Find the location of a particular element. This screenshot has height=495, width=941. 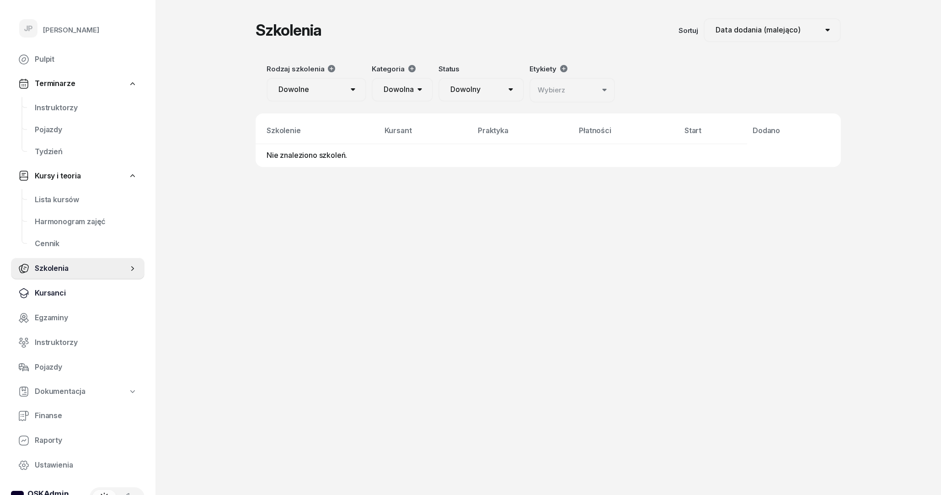

a: Szkolenia is located at coordinates (78, 269).